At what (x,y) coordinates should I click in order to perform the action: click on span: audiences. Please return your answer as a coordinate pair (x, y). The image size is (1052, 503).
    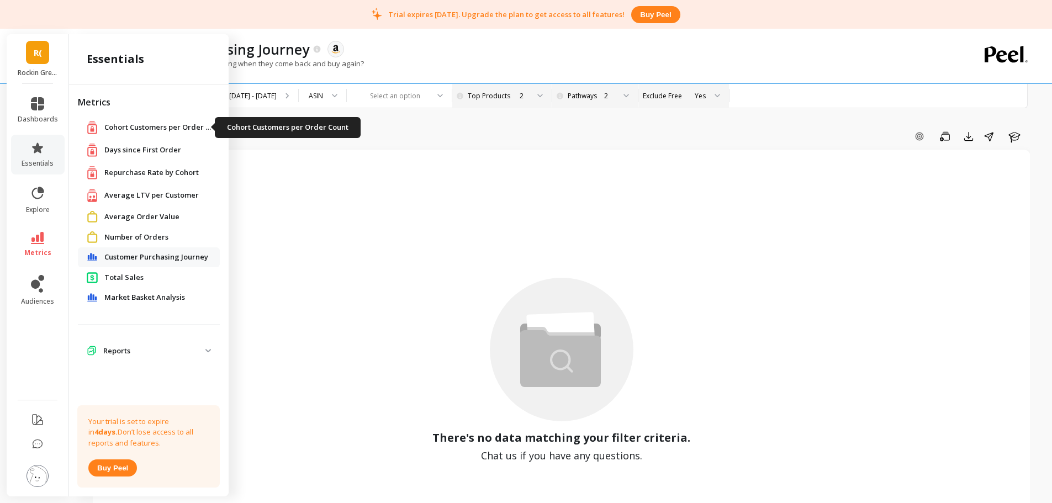
    Looking at the image, I should click on (38, 302).